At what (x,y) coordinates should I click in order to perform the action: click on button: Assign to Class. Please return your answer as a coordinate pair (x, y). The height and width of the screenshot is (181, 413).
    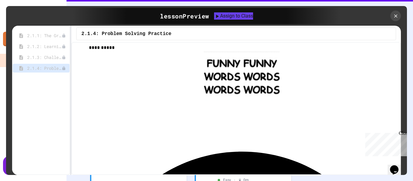
    Looking at the image, I should click on (233, 16).